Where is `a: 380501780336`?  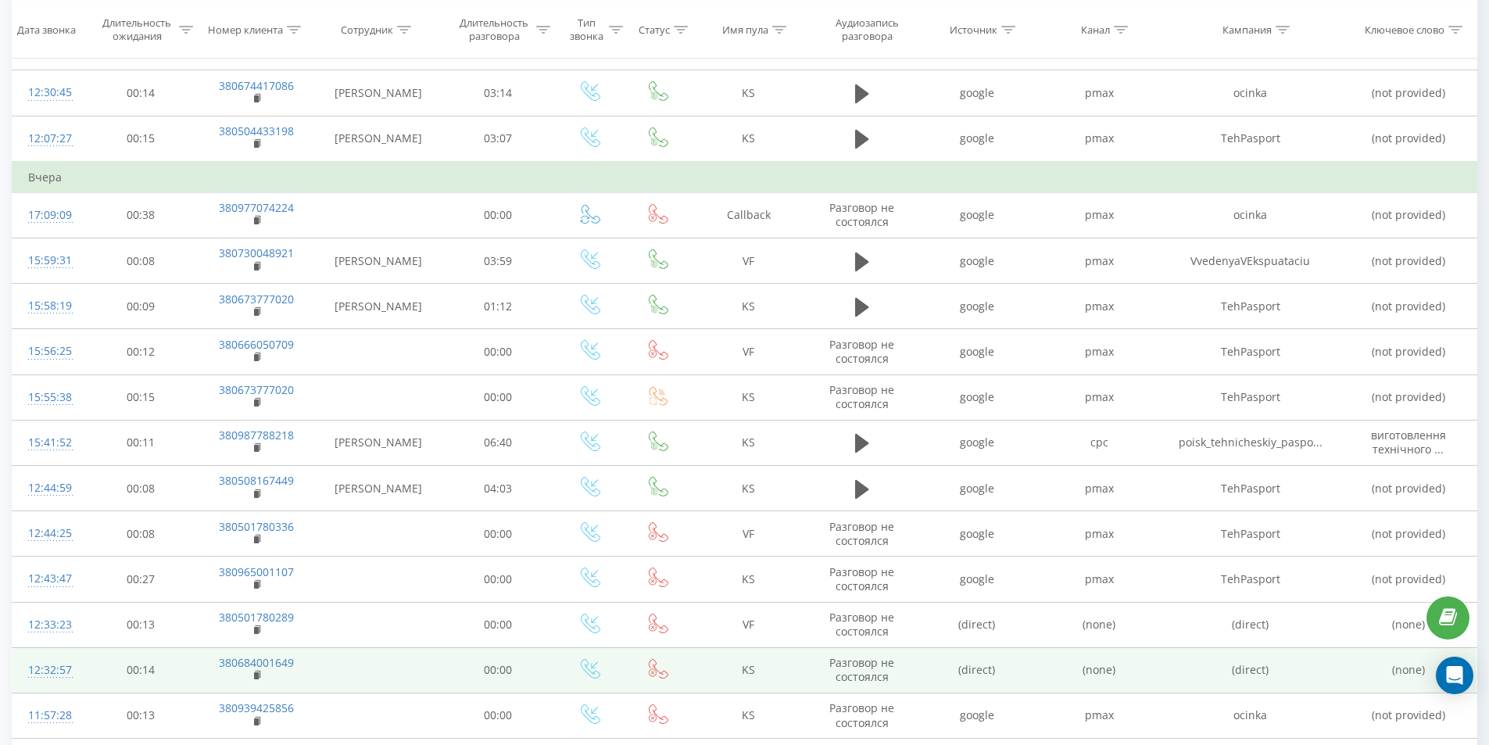 a: 380501780336 is located at coordinates (256, 526).